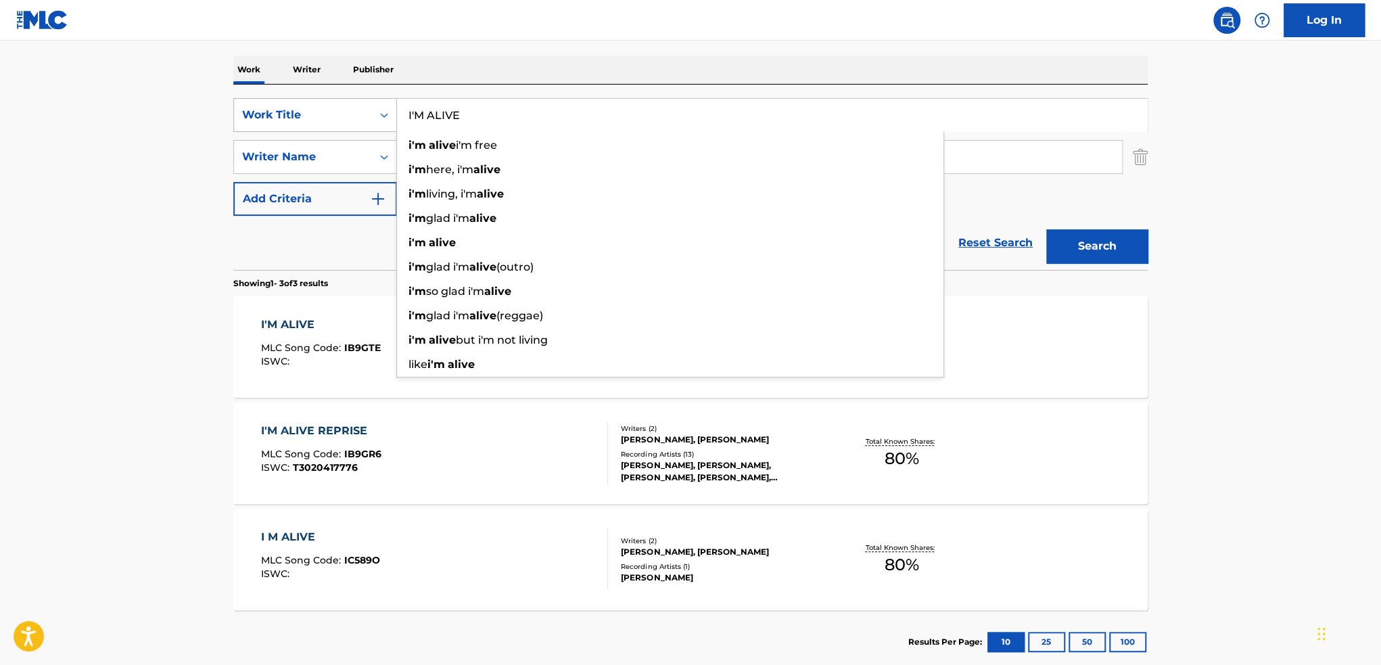 Image resolution: width=1381 pixels, height=665 pixels. Describe the element at coordinates (418, 364) in the screenshot. I see `span: like` at that location.